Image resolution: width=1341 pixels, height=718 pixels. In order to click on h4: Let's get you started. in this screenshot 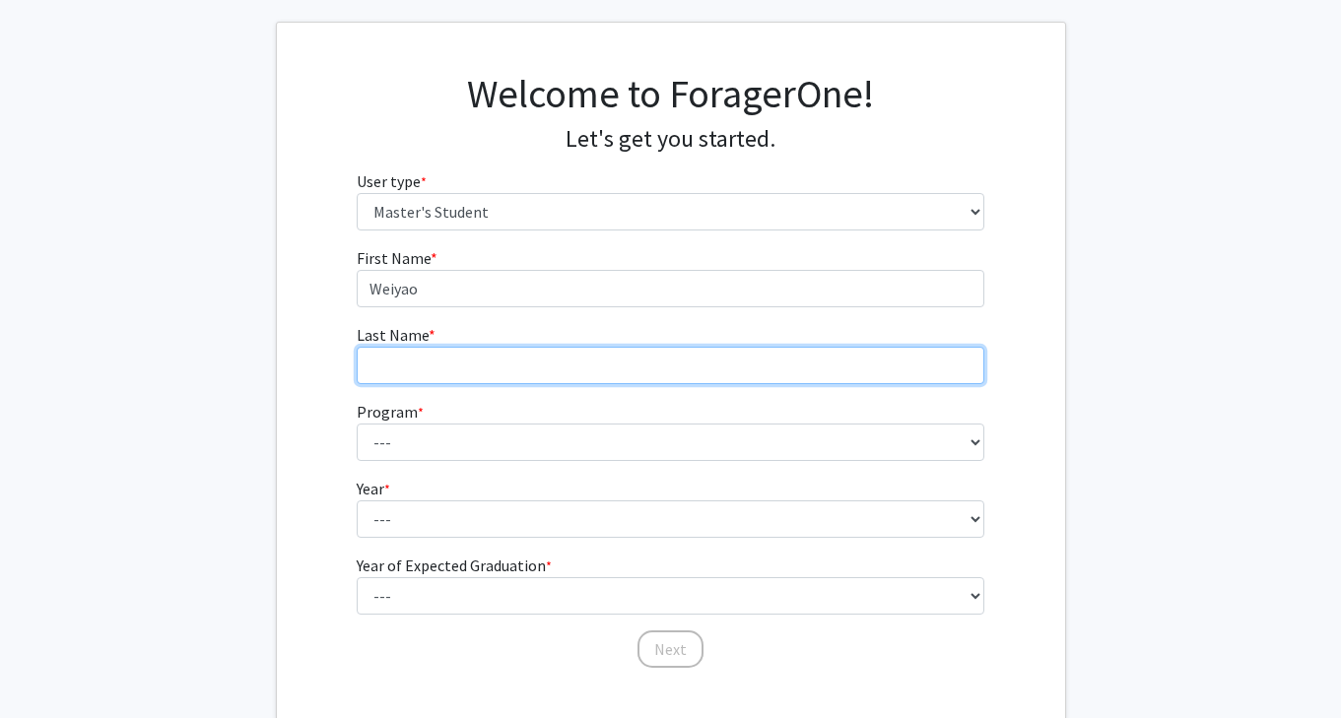, I will do `click(670, 139)`.